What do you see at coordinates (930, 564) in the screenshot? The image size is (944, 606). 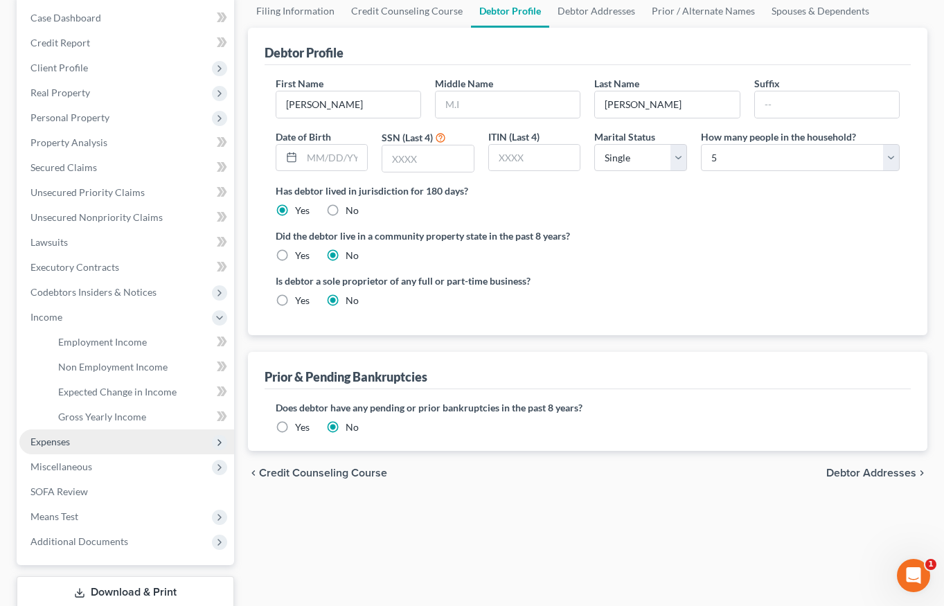 I see `span: 1` at bounding box center [930, 564].